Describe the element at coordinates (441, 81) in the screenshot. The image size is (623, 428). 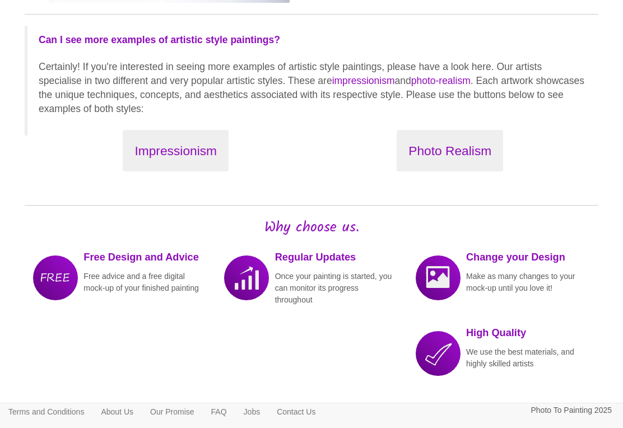
I see `a: photo-realism` at that location.